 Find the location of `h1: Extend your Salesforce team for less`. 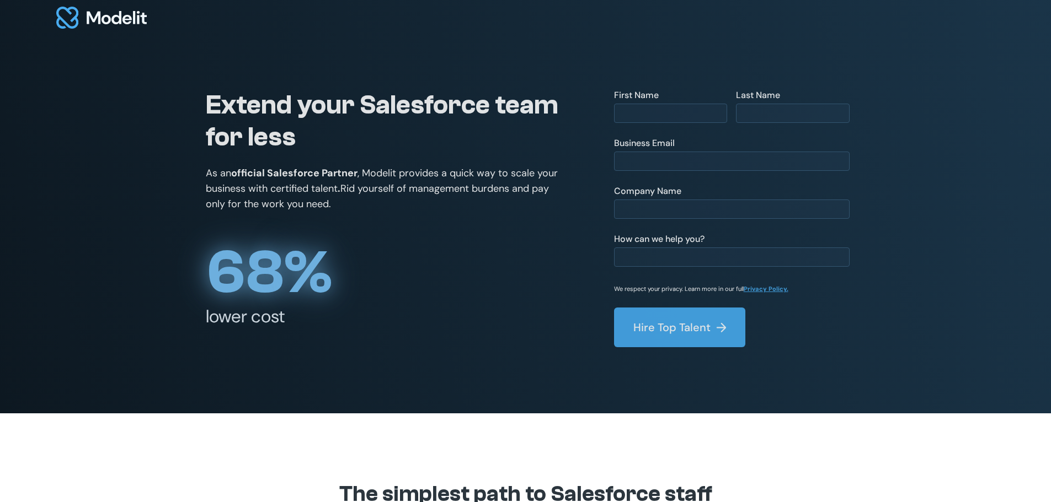

h1: Extend your Salesforce team for less is located at coordinates (388, 121).